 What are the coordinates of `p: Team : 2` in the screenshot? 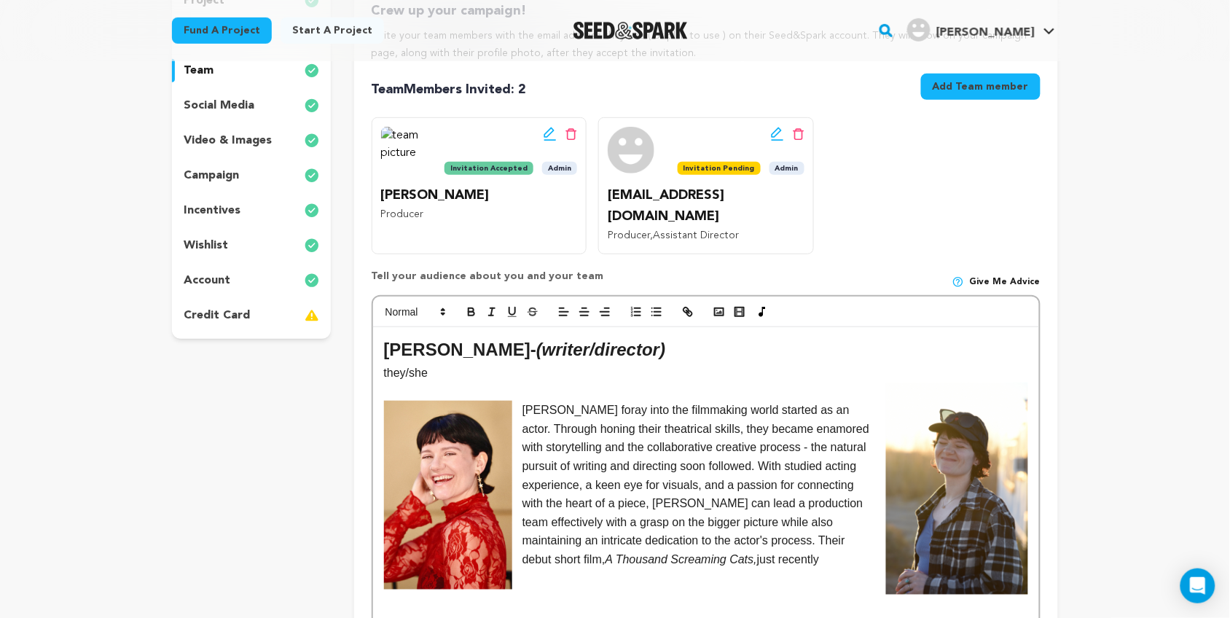 It's located at (449, 90).